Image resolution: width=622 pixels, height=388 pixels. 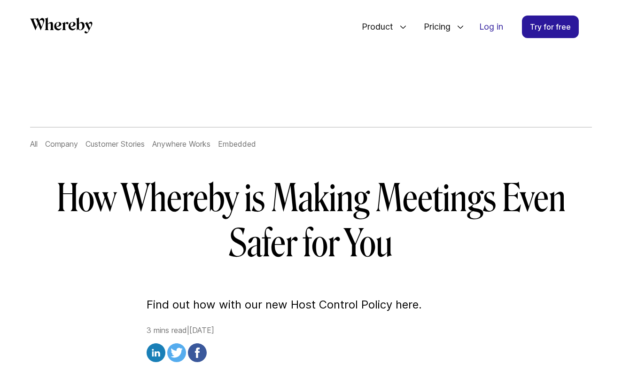 What do you see at coordinates (434, 27) in the screenshot?
I see `span: Pricing` at bounding box center [434, 27].